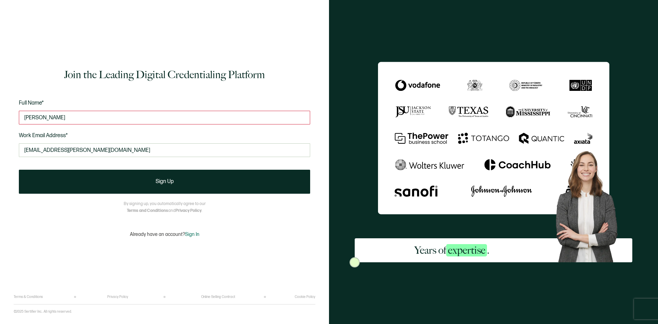 The width and height of the screenshot is (658, 324). What do you see at coordinates (165, 75) in the screenshot?
I see `h1: Join the Leading Digital Credentialing Platform` at bounding box center [165, 75].